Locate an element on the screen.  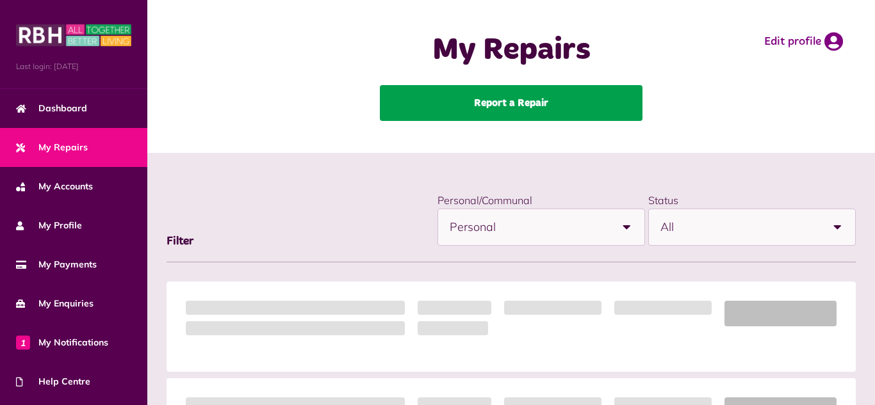
a: Report a Repair is located at coordinates (511, 103).